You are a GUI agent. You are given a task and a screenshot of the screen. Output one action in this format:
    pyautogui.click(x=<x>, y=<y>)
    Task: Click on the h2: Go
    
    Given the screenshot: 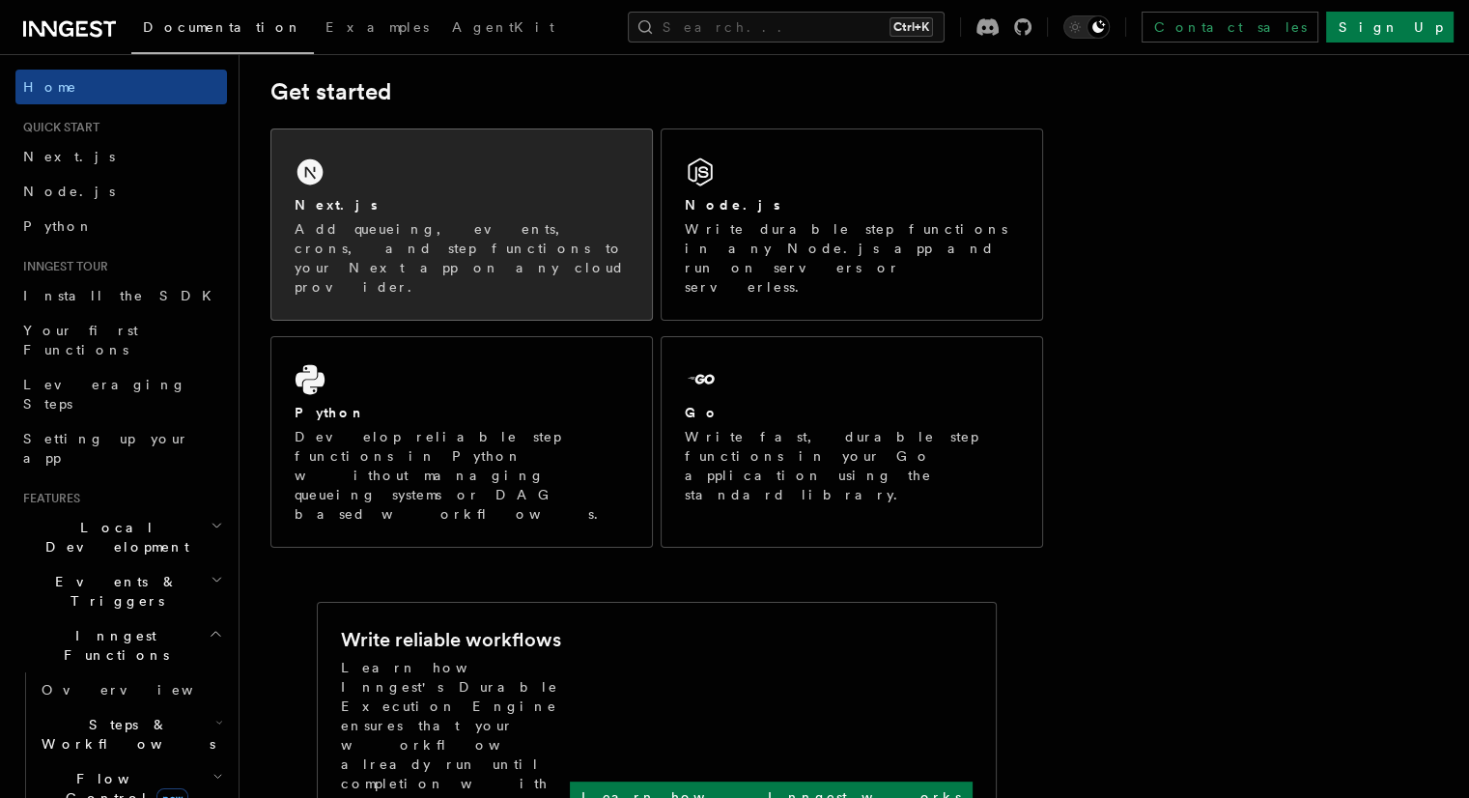 What is the action you would take?
    pyautogui.click(x=702, y=412)
    